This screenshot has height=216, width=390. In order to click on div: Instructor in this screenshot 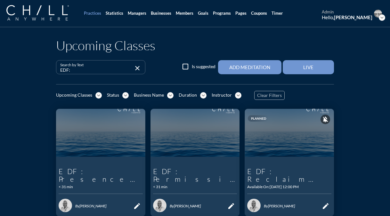, I will do `click(221, 95)`.